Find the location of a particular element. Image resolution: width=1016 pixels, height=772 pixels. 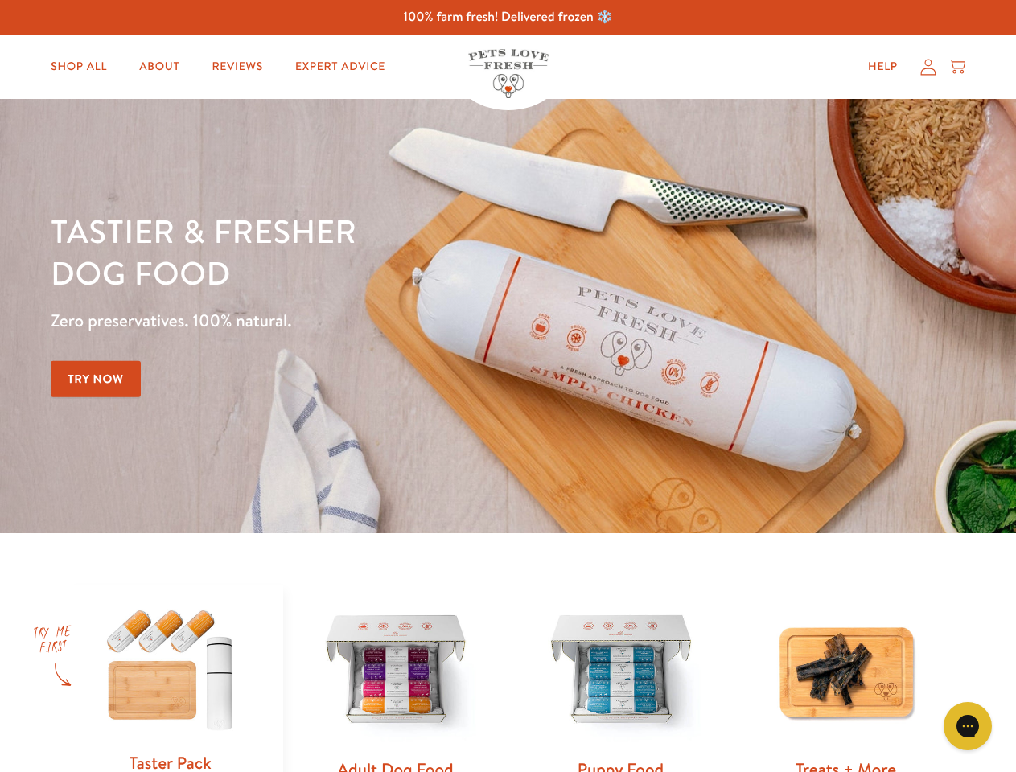

h1: Tastier & fresher dog food is located at coordinates (355, 252).